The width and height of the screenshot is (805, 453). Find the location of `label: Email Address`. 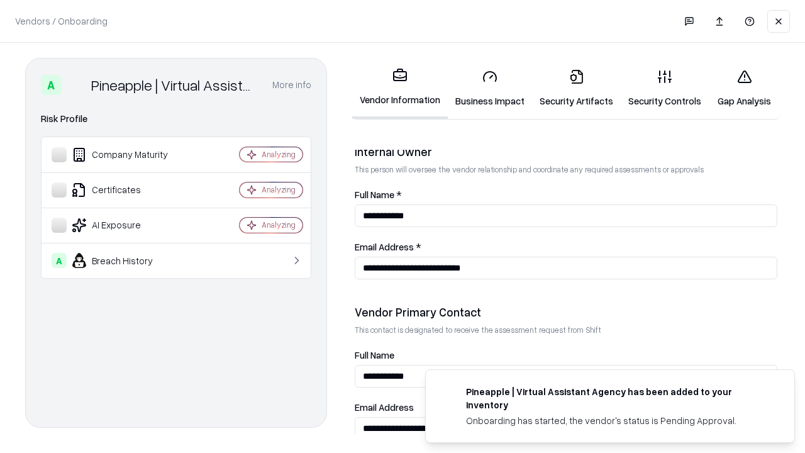

label: Email Address is located at coordinates (566, 407).